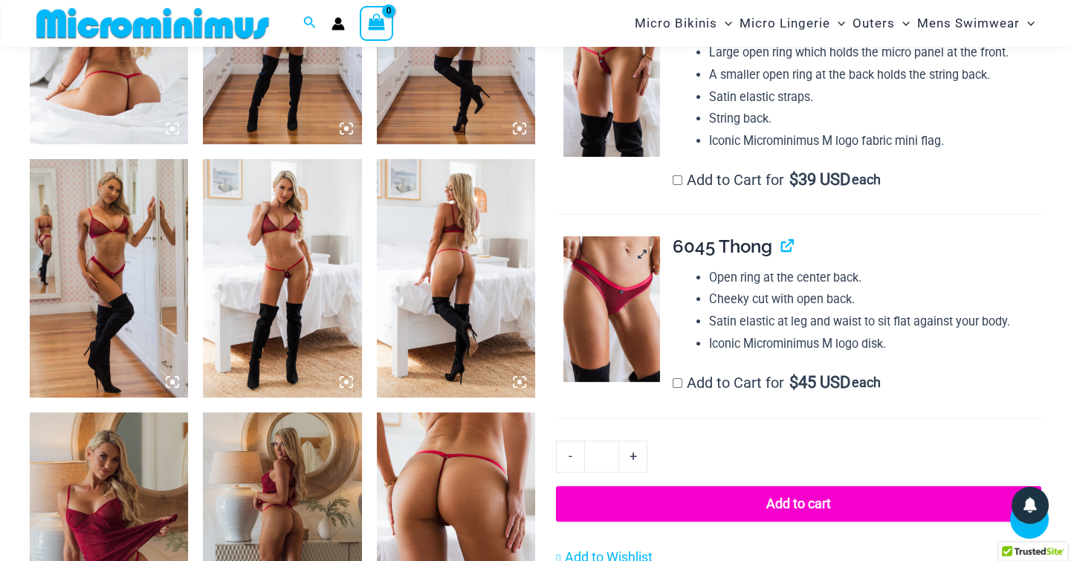 The image size is (1071, 561). Describe the element at coordinates (875, 75) in the screenshot. I see `li: A smaller open ring at the back holds the string back.` at that location.